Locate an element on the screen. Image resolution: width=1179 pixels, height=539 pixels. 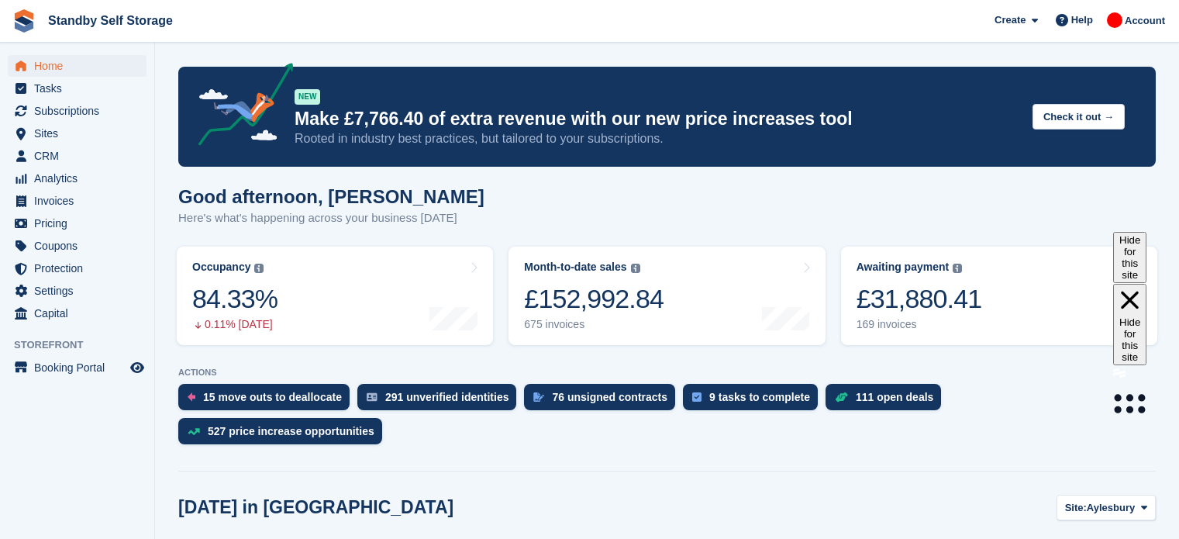
div: 15 move outs to deallocate is located at coordinates (272, 397).